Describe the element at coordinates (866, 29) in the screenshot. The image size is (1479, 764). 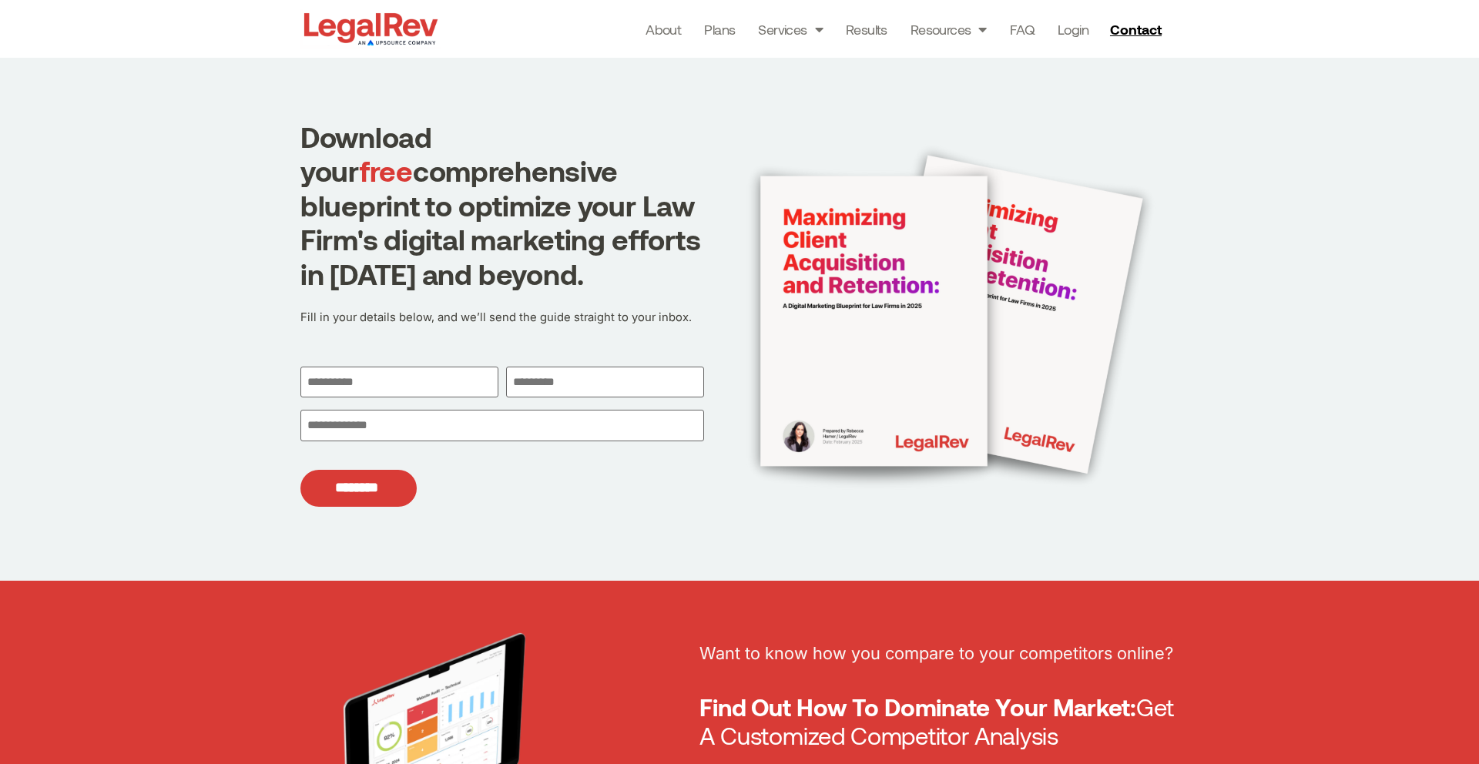
I see `nav: Menu` at that location.